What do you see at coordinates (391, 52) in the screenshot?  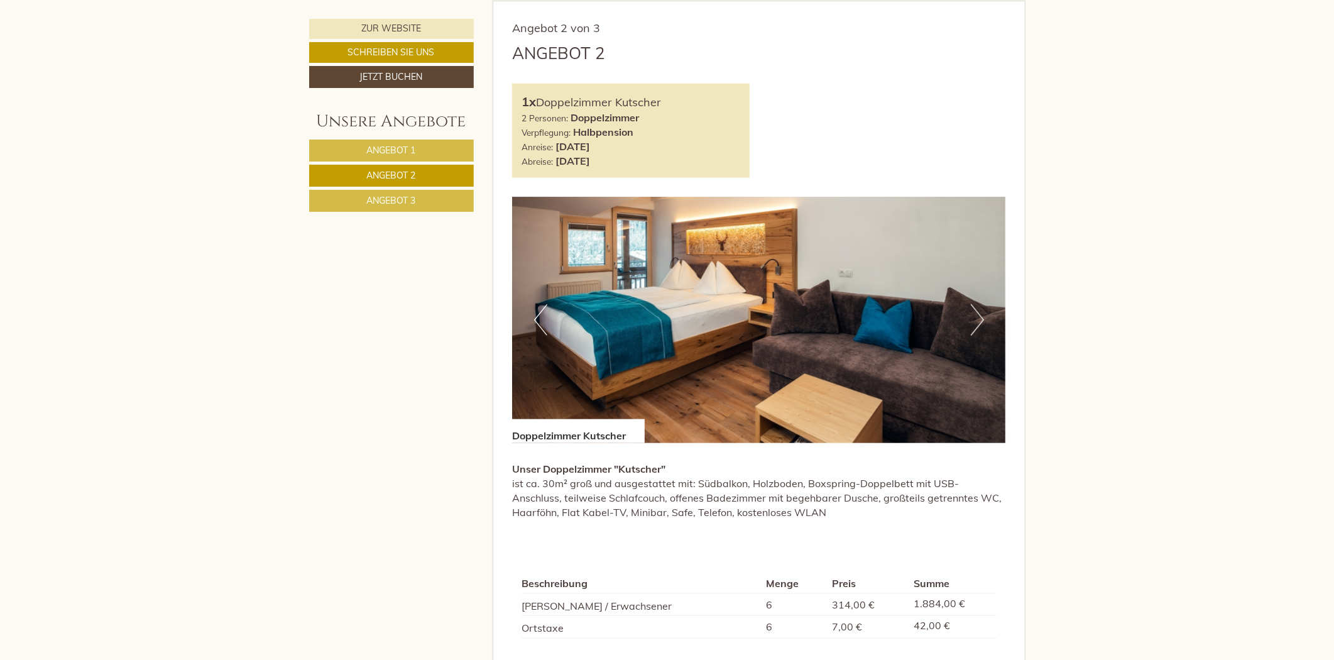 I see `a: Schreiben Sie uns` at bounding box center [391, 52].